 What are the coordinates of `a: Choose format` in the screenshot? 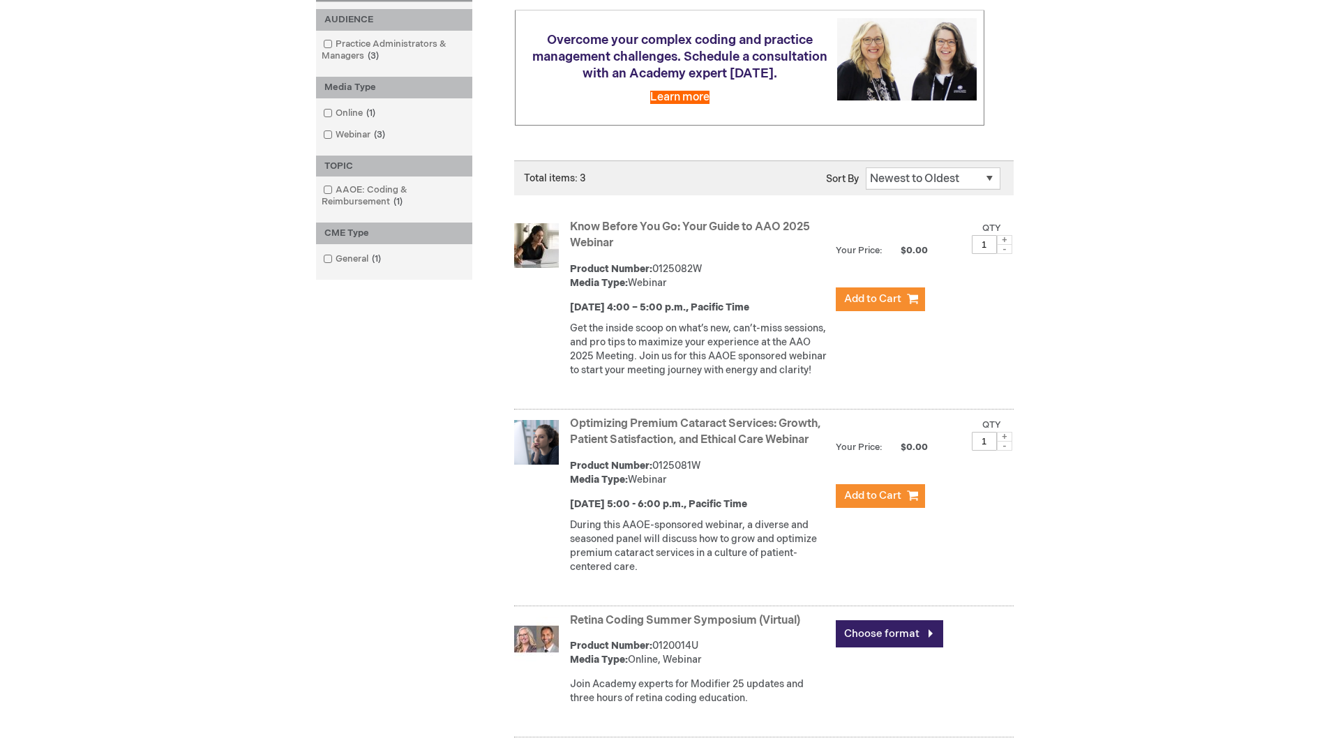 It's located at (890, 633).